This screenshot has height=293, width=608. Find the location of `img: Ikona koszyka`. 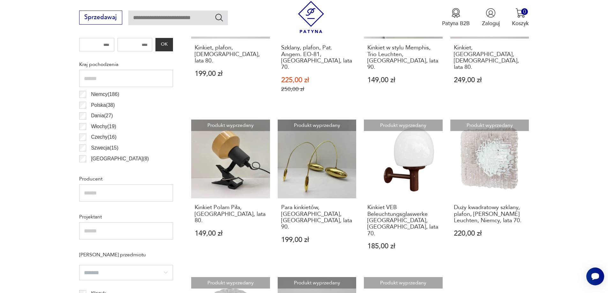

img: Ikona koszyka is located at coordinates (520, 13).